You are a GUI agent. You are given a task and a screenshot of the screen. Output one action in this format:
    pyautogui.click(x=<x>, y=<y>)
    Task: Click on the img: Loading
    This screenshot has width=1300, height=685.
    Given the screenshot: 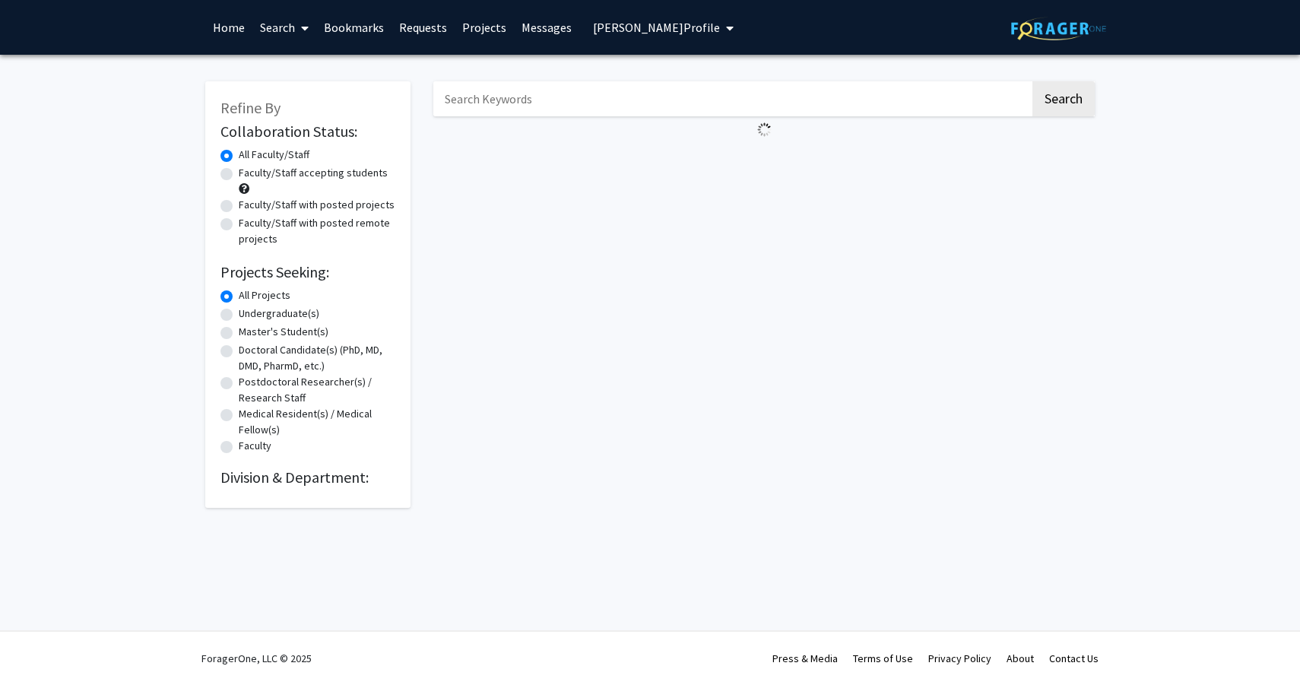 What is the action you would take?
    pyautogui.click(x=764, y=129)
    